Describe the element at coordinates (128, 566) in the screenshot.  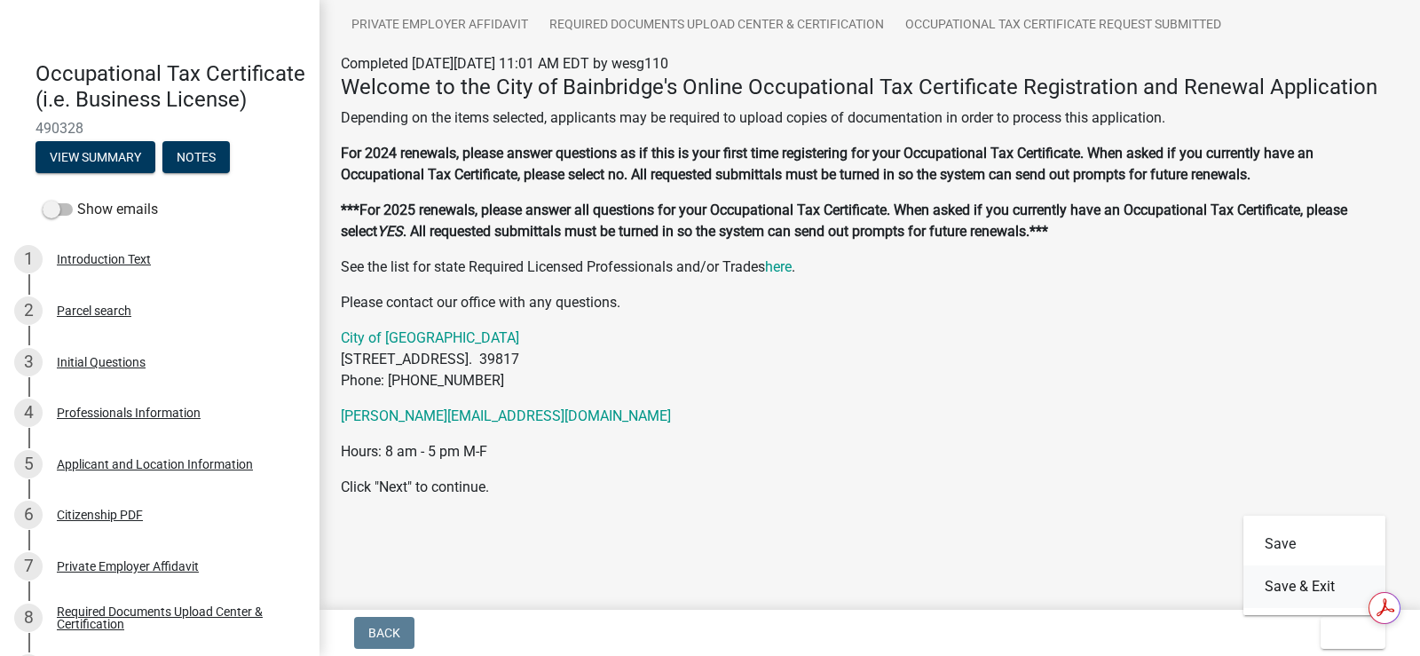
I see `div: Private Employer Affidavit` at that location.